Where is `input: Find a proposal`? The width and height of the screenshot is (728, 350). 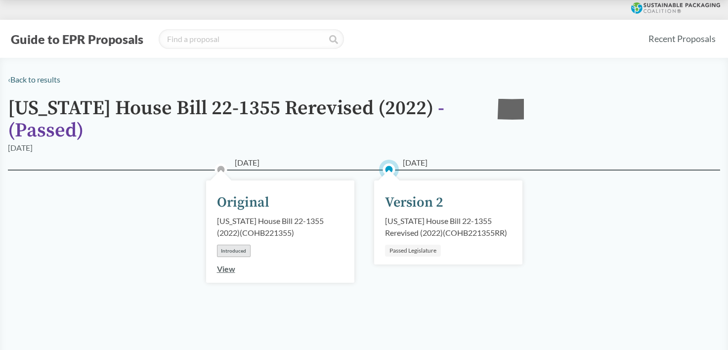 input: Find a proposal is located at coordinates (251, 39).